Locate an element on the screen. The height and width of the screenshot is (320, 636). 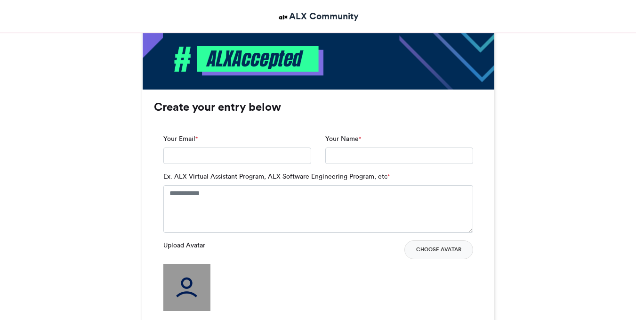
label: Your Name is located at coordinates (343, 138).